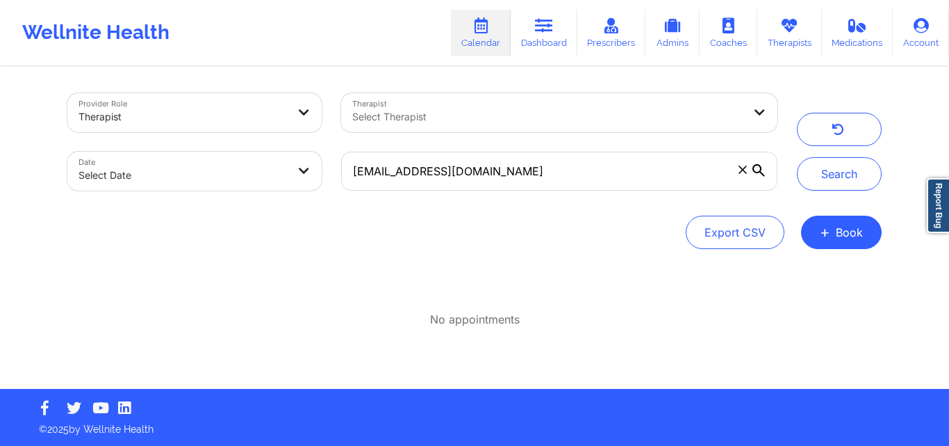 The width and height of the screenshot is (949, 446). I want to click on button: +Book, so click(842, 232).